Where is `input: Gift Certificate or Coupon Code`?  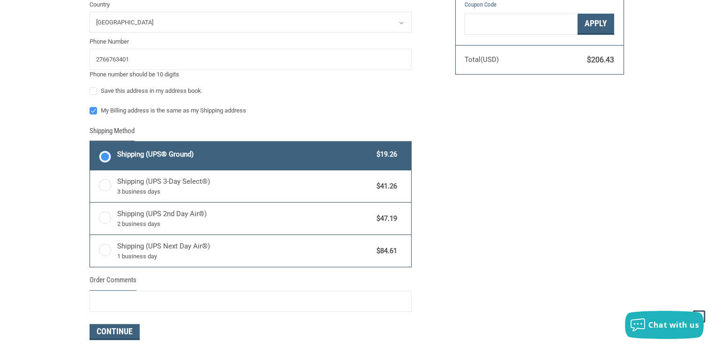
input: Gift Certificate or Coupon Code is located at coordinates (521, 24).